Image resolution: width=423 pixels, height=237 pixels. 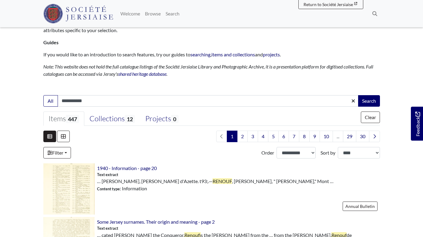 I want to click on a: Goto page 10, so click(x=326, y=136).